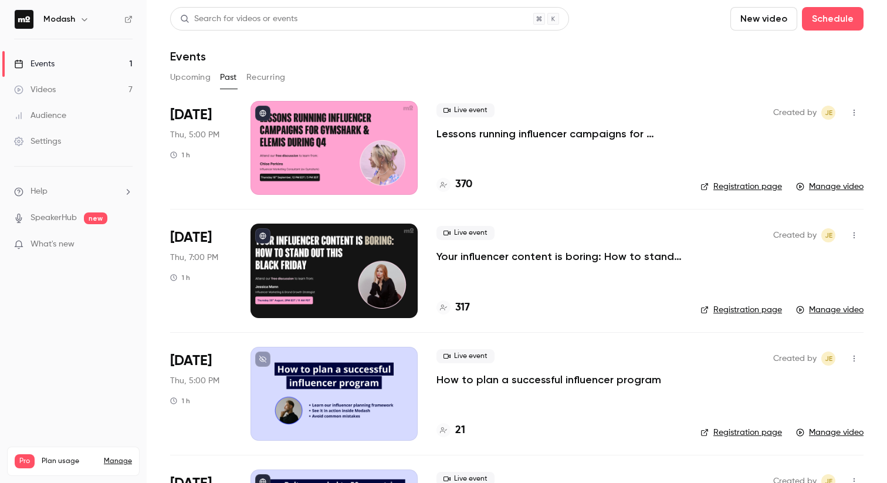 This screenshot has width=887, height=483. Describe the element at coordinates (453, 307) in the screenshot. I see `a: 317` at that location.